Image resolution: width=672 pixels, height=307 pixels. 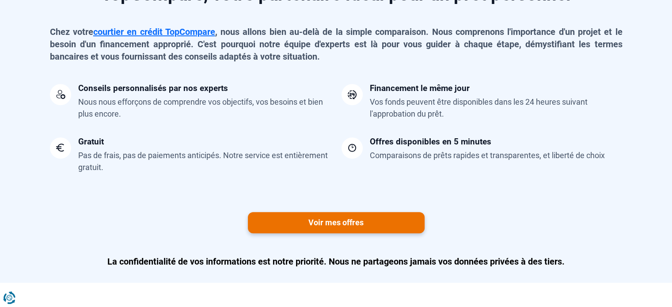 What do you see at coordinates (420, 88) in the screenshot?
I see `div: Financement le même jour` at bounding box center [420, 88].